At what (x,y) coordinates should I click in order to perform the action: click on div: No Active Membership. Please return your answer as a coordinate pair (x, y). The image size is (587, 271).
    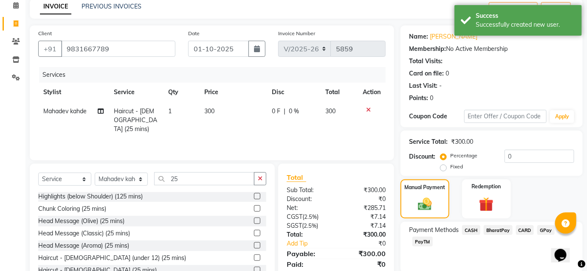
    Looking at the image, I should click on (492, 49).